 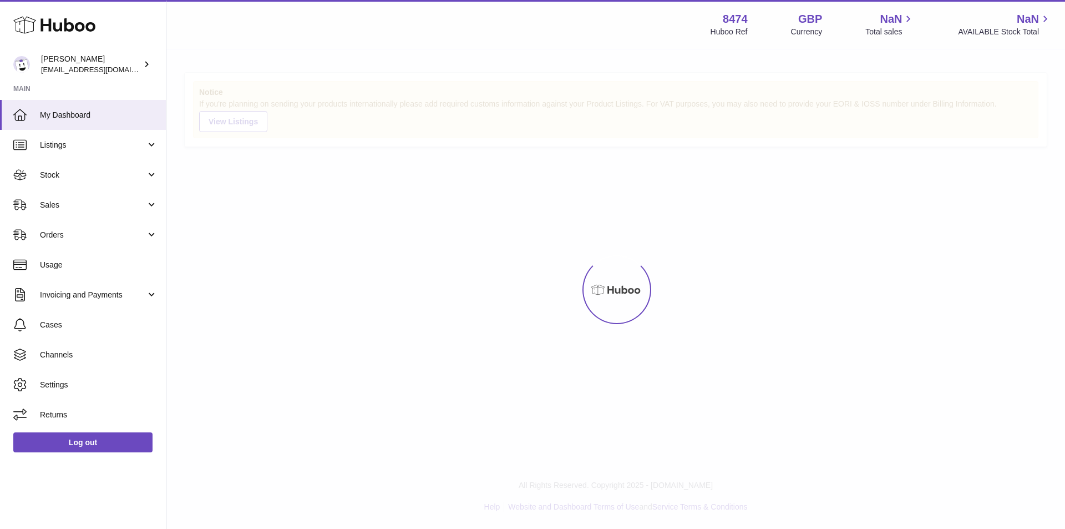 What do you see at coordinates (83, 442) in the screenshot?
I see `a: Log out` at bounding box center [83, 442].